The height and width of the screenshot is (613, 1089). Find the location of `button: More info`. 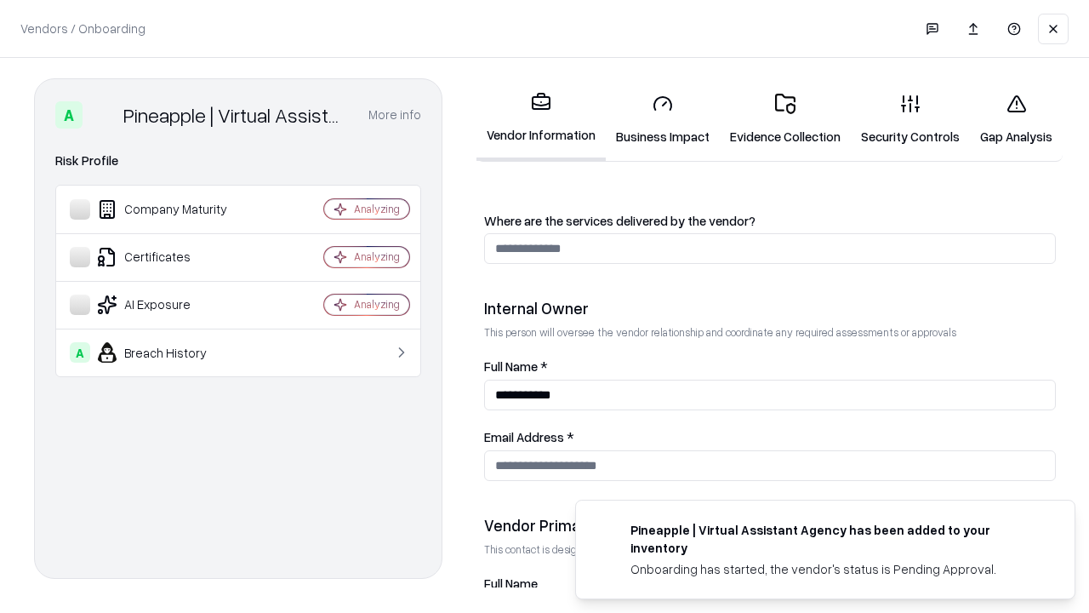

button: More info is located at coordinates (395, 115).